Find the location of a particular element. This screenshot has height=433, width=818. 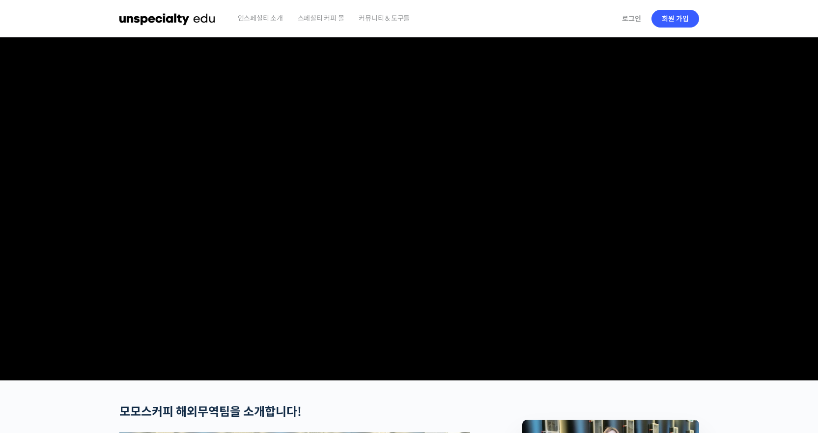

a: 회원 가입 is located at coordinates (675, 19).